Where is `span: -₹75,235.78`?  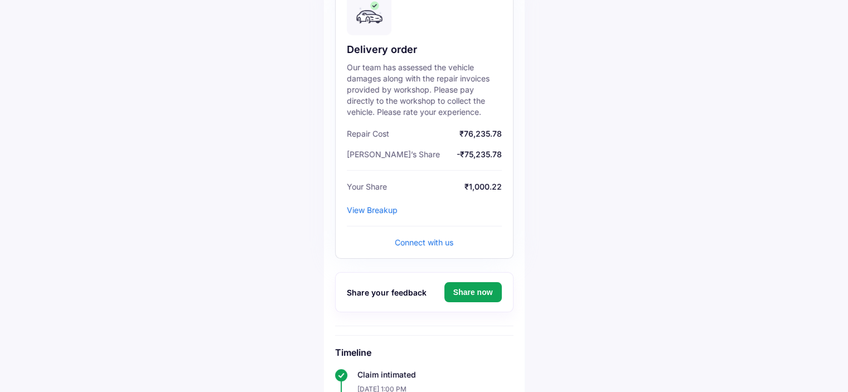
span: -₹75,235.78 is located at coordinates (472, 154).